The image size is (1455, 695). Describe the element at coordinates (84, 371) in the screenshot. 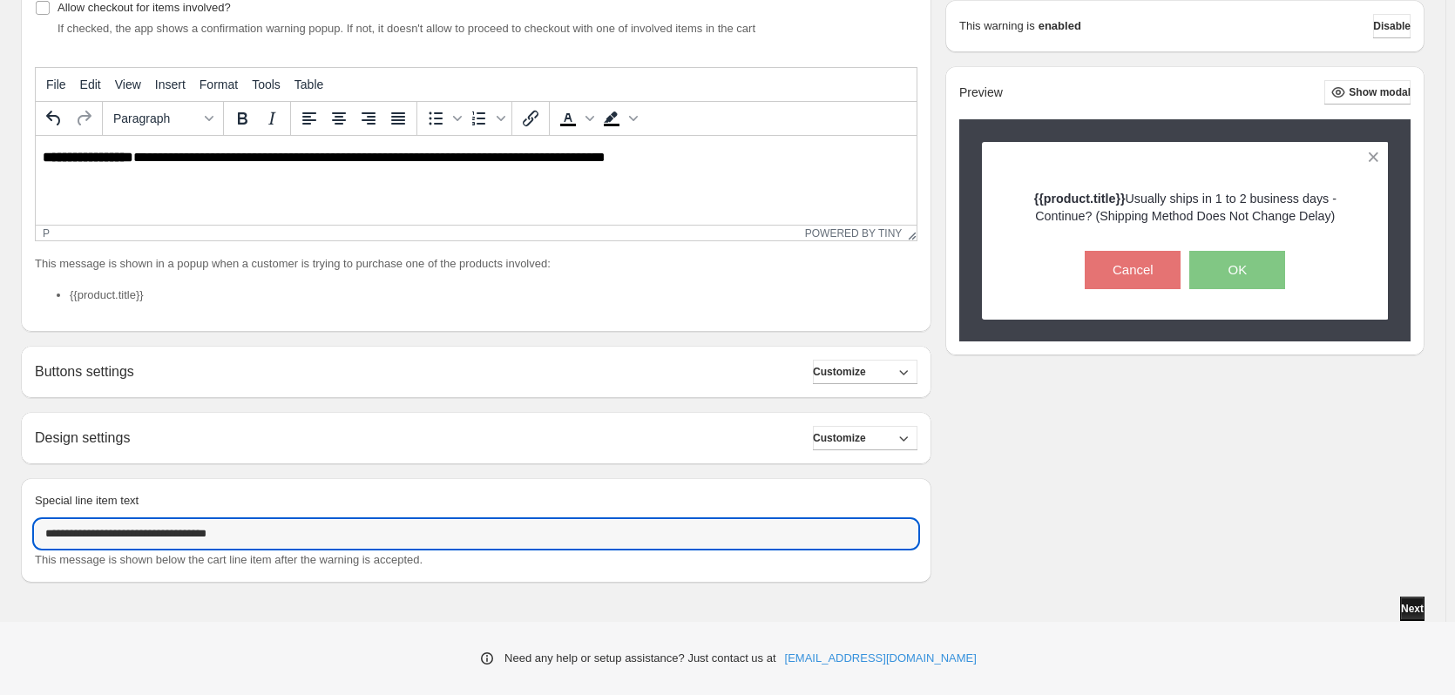

I see `h2: Buttons settings` at that location.